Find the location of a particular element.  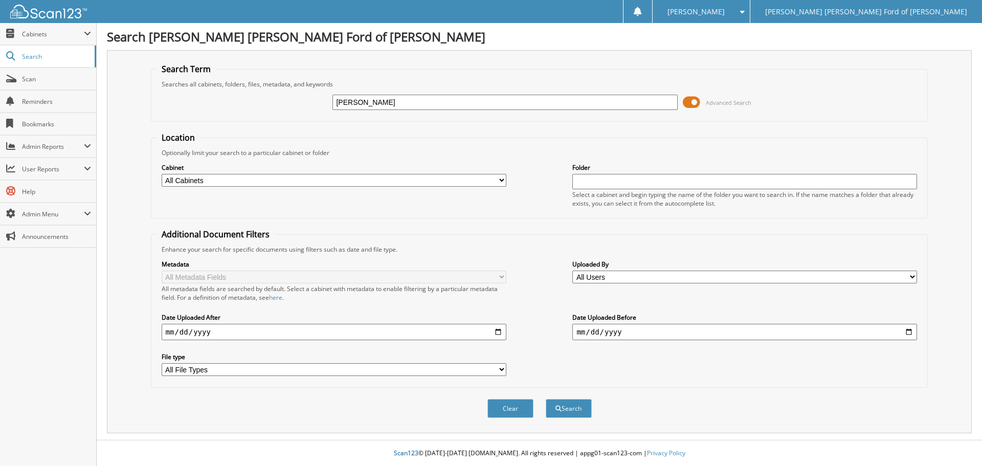

a: Privacy Policy is located at coordinates (666, 453).